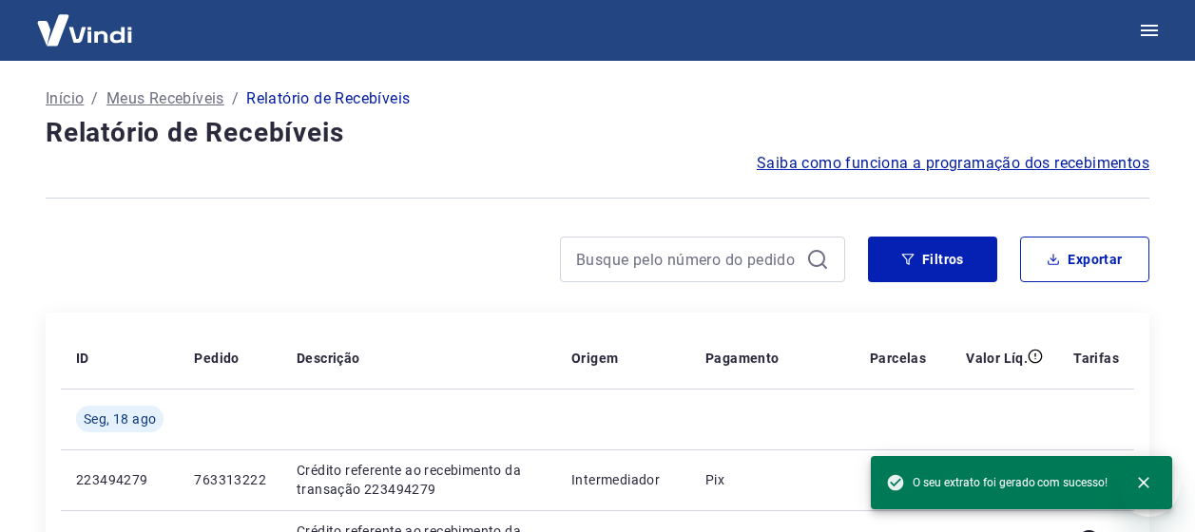 The width and height of the screenshot is (1195, 532). I want to click on span: O seu extrato foi gerado com sucesso!, so click(996, 483).